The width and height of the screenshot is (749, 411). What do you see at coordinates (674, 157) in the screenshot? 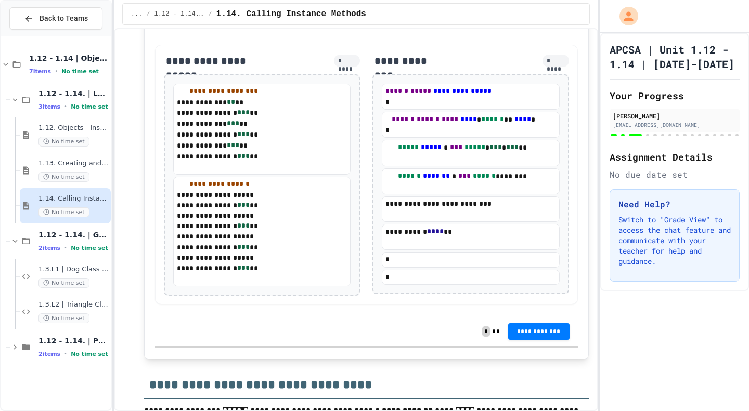
I see `h2: Assignment Details` at bounding box center [674, 157].